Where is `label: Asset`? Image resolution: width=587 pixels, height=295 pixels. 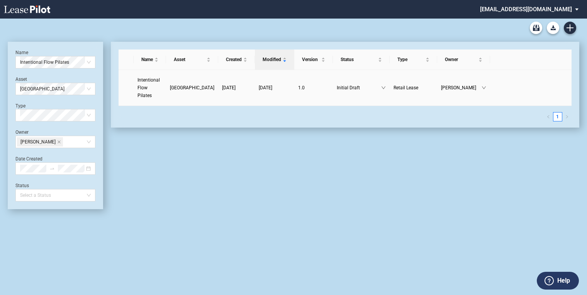 label: Asset is located at coordinates (21, 79).